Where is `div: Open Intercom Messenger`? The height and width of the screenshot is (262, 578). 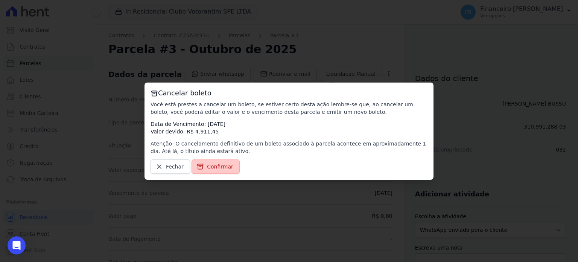
div: Open Intercom Messenger is located at coordinates (17, 245).